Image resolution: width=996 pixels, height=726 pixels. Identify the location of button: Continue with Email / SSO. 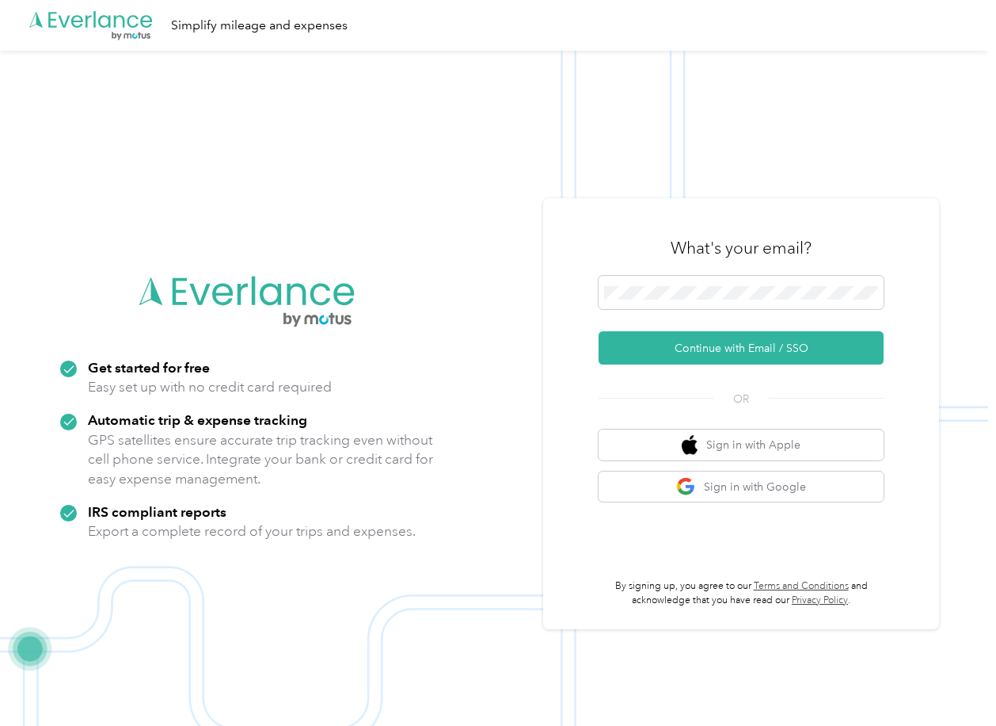
(741, 348).